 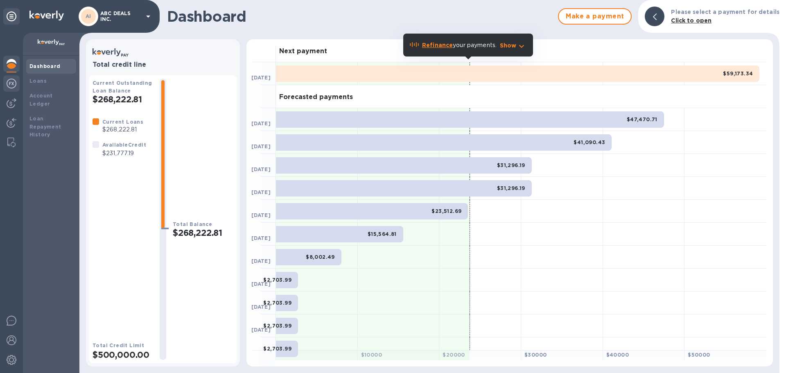 What do you see at coordinates (446, 211) in the screenshot?
I see `b: $23,512.69` at bounding box center [446, 211].